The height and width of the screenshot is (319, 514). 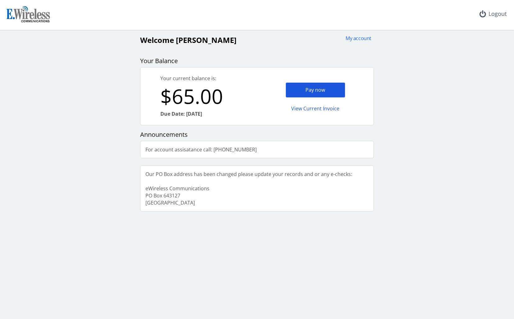 What do you see at coordinates (164, 134) in the screenshot?
I see `span: Announcements` at bounding box center [164, 134].